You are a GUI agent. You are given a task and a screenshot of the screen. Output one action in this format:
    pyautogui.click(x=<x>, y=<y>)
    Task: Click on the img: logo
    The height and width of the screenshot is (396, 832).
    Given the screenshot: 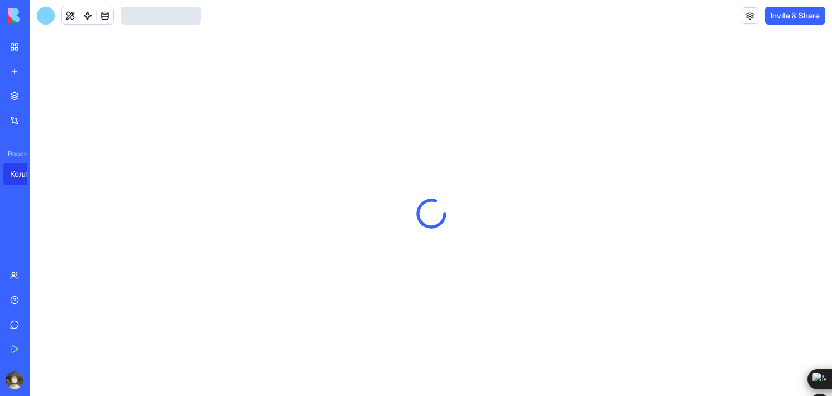 What is the action you would take?
    pyautogui.click(x=42, y=16)
    